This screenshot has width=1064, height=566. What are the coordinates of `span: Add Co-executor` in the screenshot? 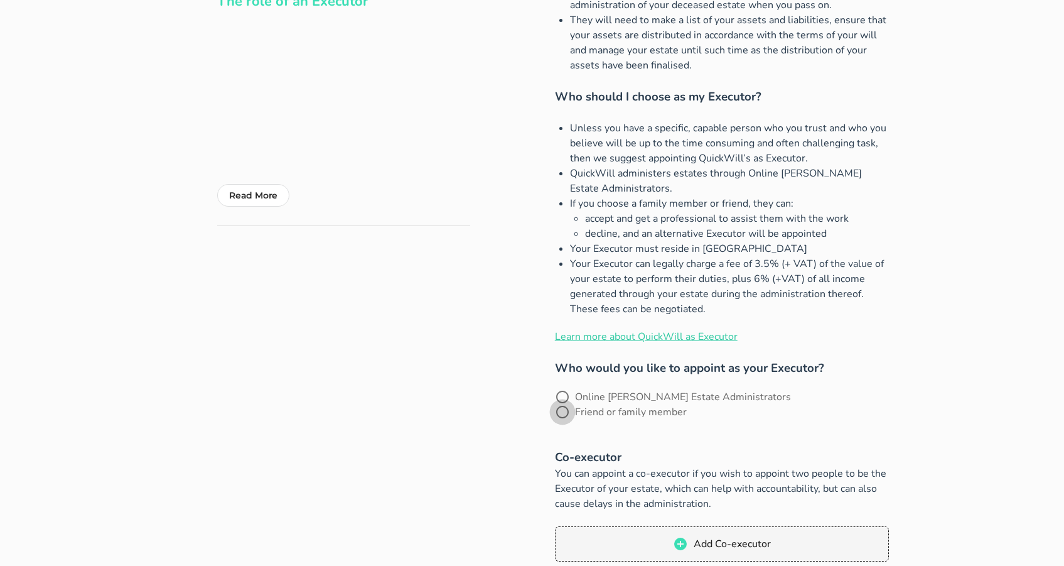 It's located at (732, 544).